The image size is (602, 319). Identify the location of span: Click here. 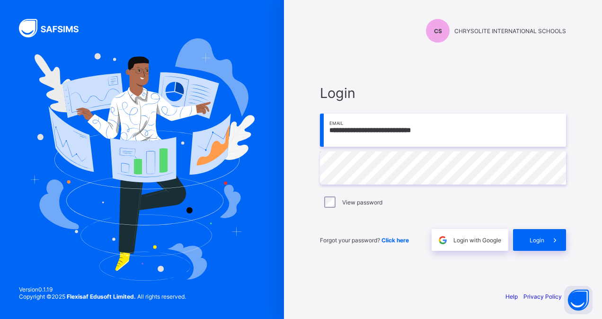
(395, 240).